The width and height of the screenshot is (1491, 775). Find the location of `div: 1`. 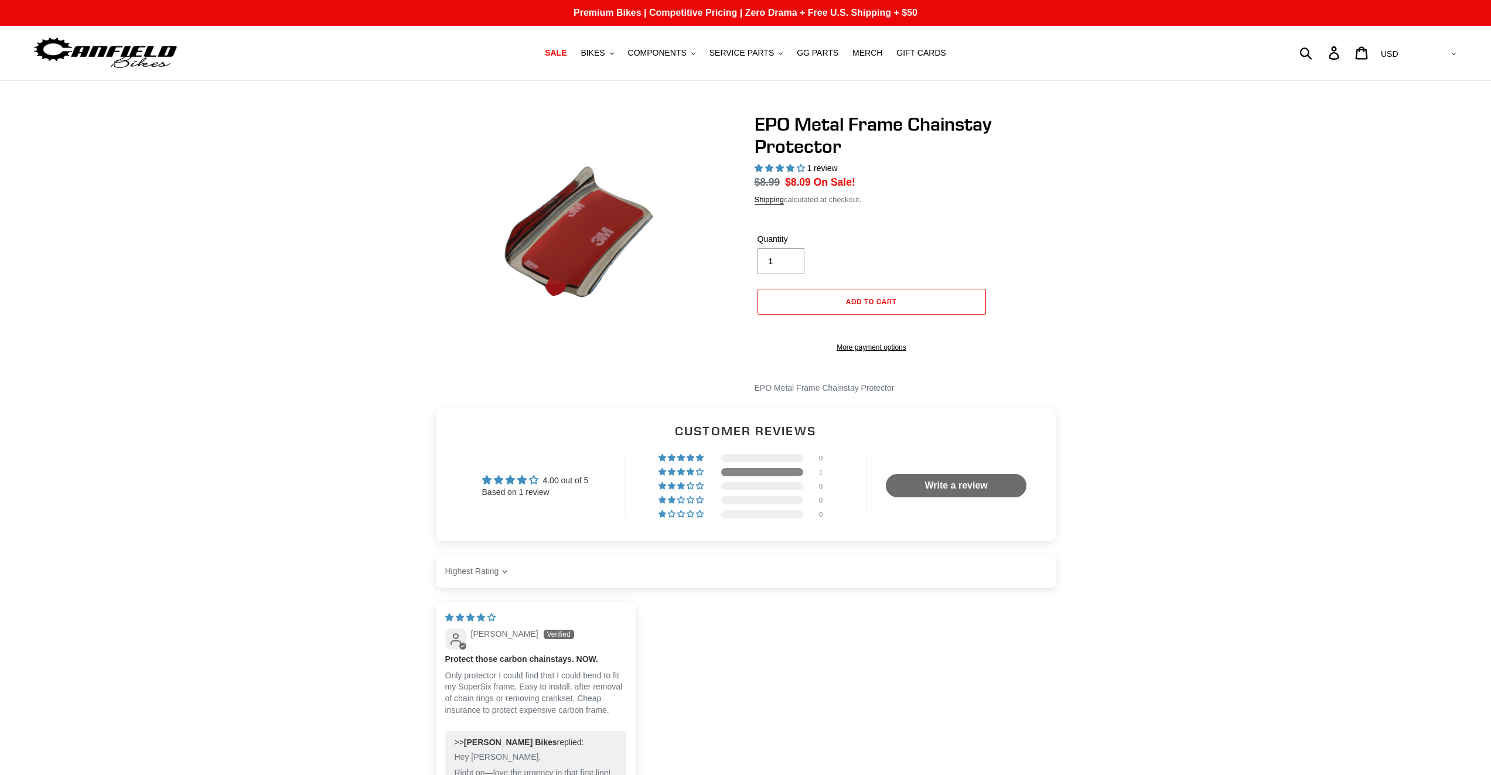

div: 1 is located at coordinates (826, 472).